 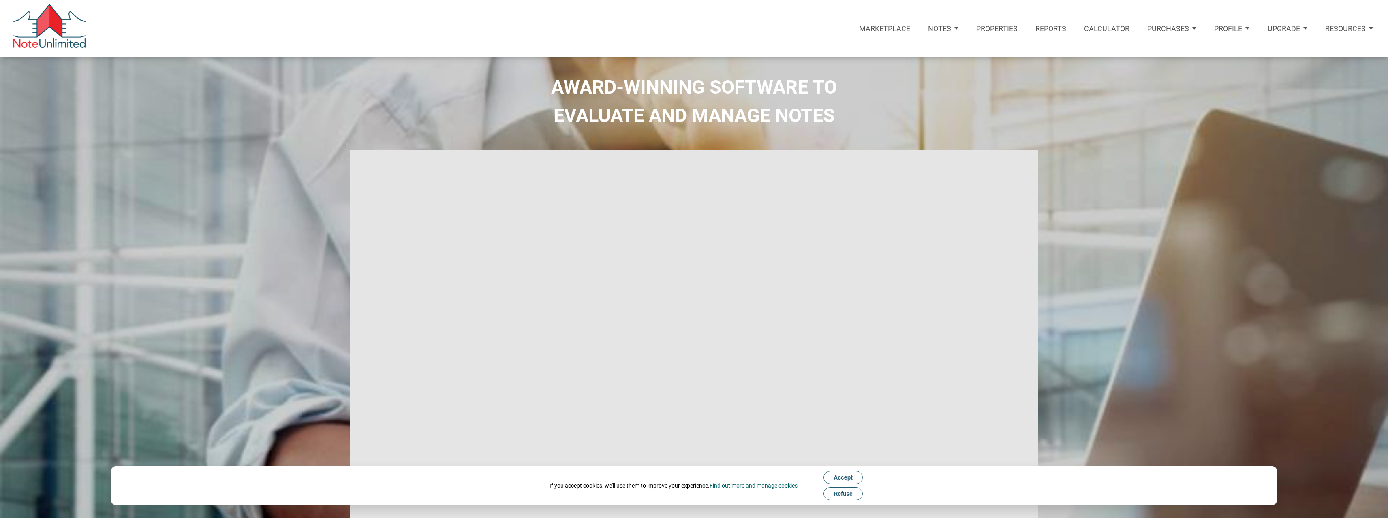 What do you see at coordinates (843, 494) in the screenshot?
I see `span: Refuse` at bounding box center [843, 494].